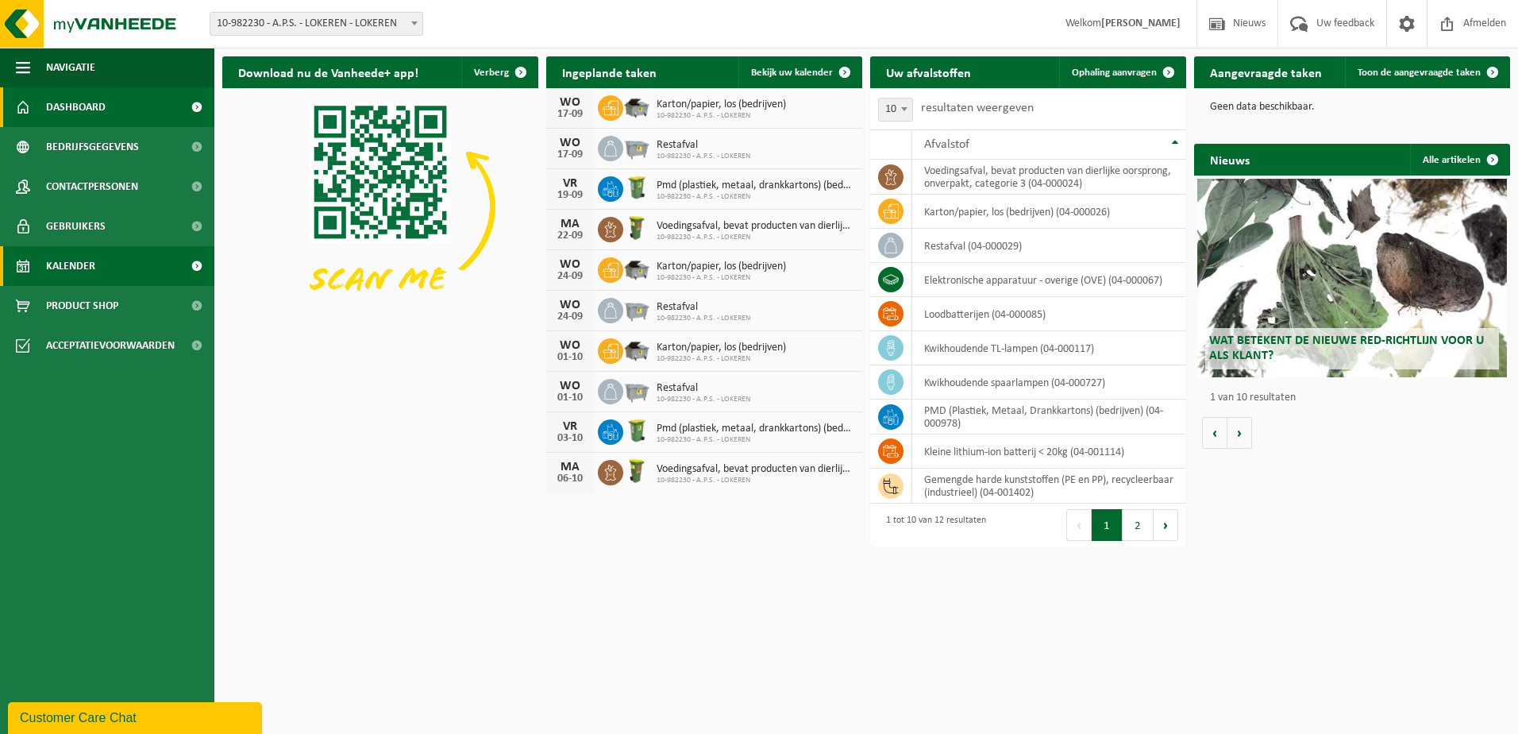 This screenshot has height=734, width=1518. Describe the element at coordinates (316, 24) in the screenshot. I see `span: 10-982230 - A.P.S. - LOKEREN - LOKEREN` at that location.